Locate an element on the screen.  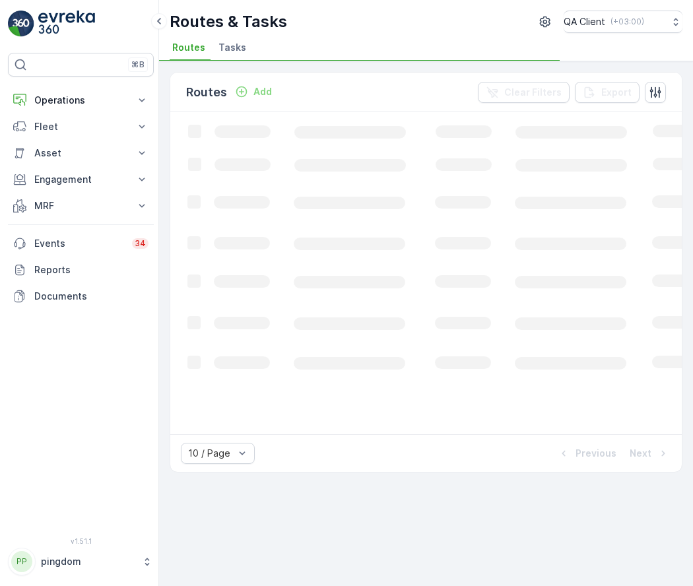
p: MRF is located at coordinates (81, 206).